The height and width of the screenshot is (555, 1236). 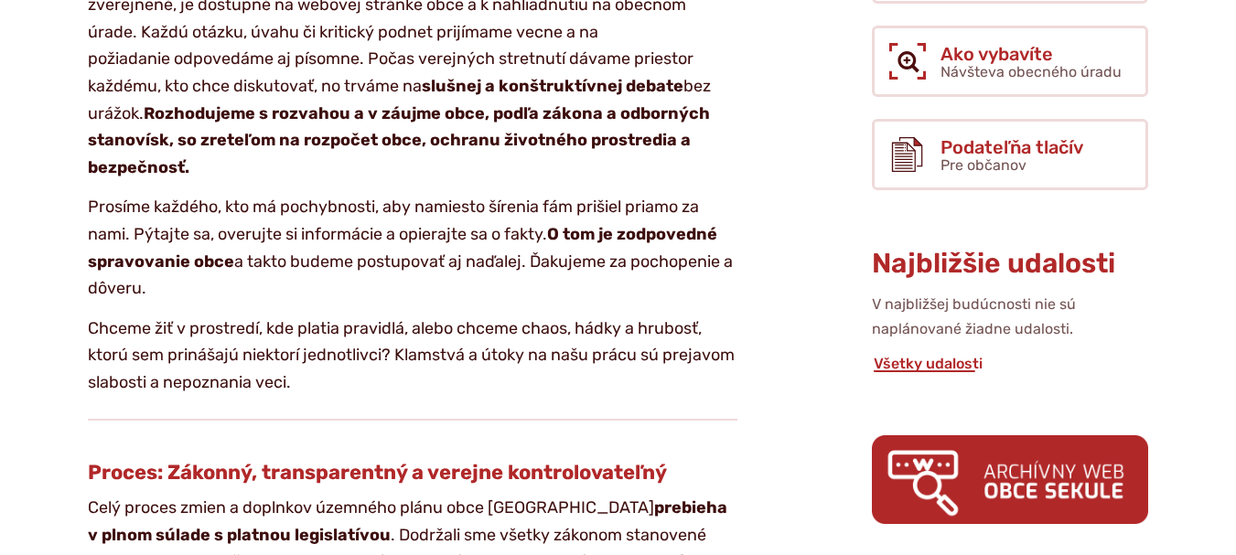 What do you see at coordinates (1010, 263) in the screenshot?
I see `h3: Najbližšie udalosti` at bounding box center [1010, 263].